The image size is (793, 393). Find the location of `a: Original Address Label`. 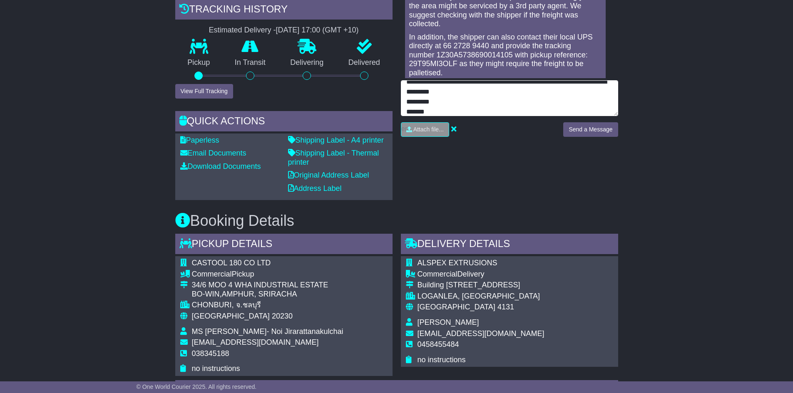

a: Original Address Label is located at coordinates (328, 175).